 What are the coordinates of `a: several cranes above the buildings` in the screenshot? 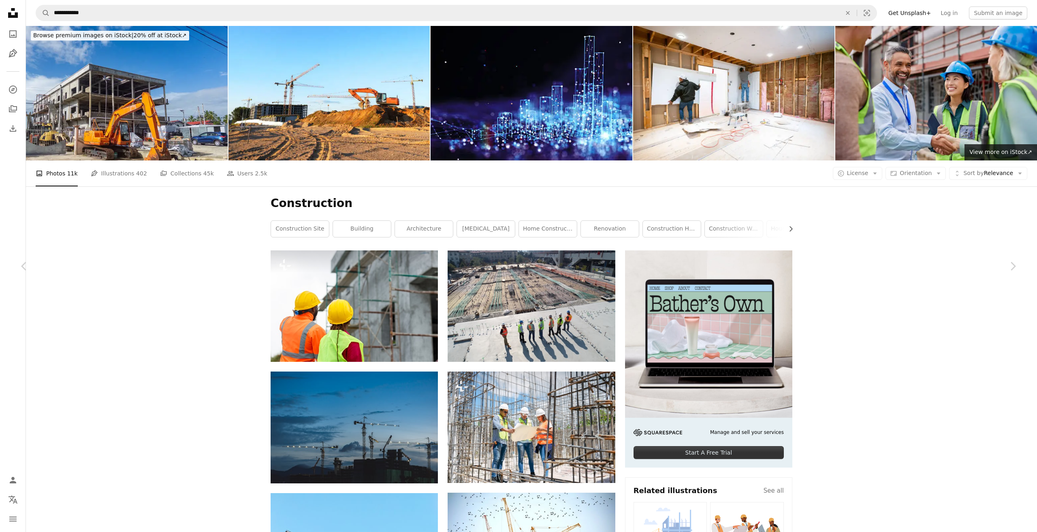 It's located at (354, 428).